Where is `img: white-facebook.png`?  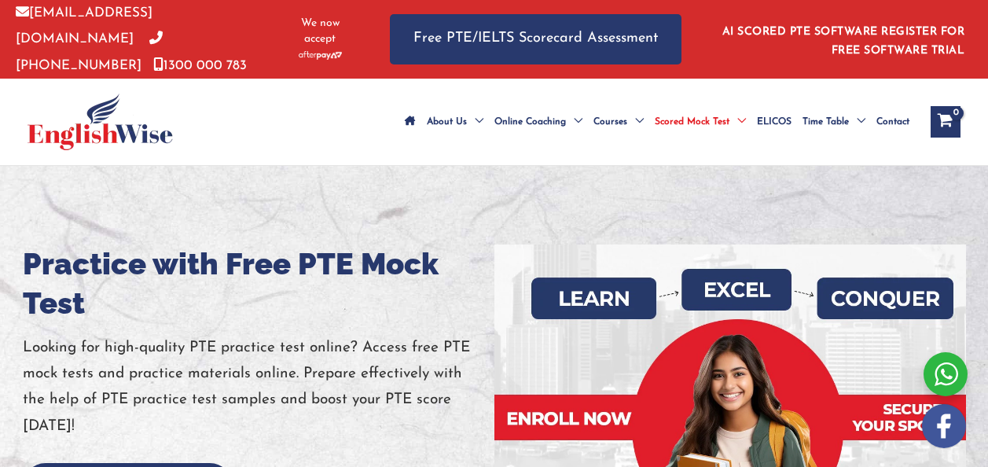
img: white-facebook.png is located at coordinates (944, 426).